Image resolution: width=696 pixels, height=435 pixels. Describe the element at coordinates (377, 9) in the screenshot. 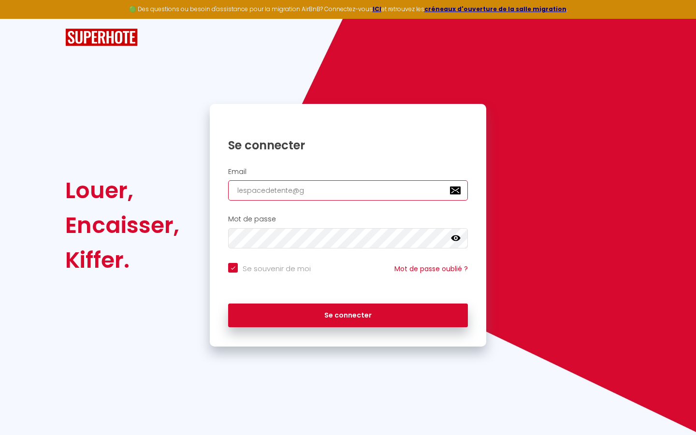

I see `a: ICI` at that location.